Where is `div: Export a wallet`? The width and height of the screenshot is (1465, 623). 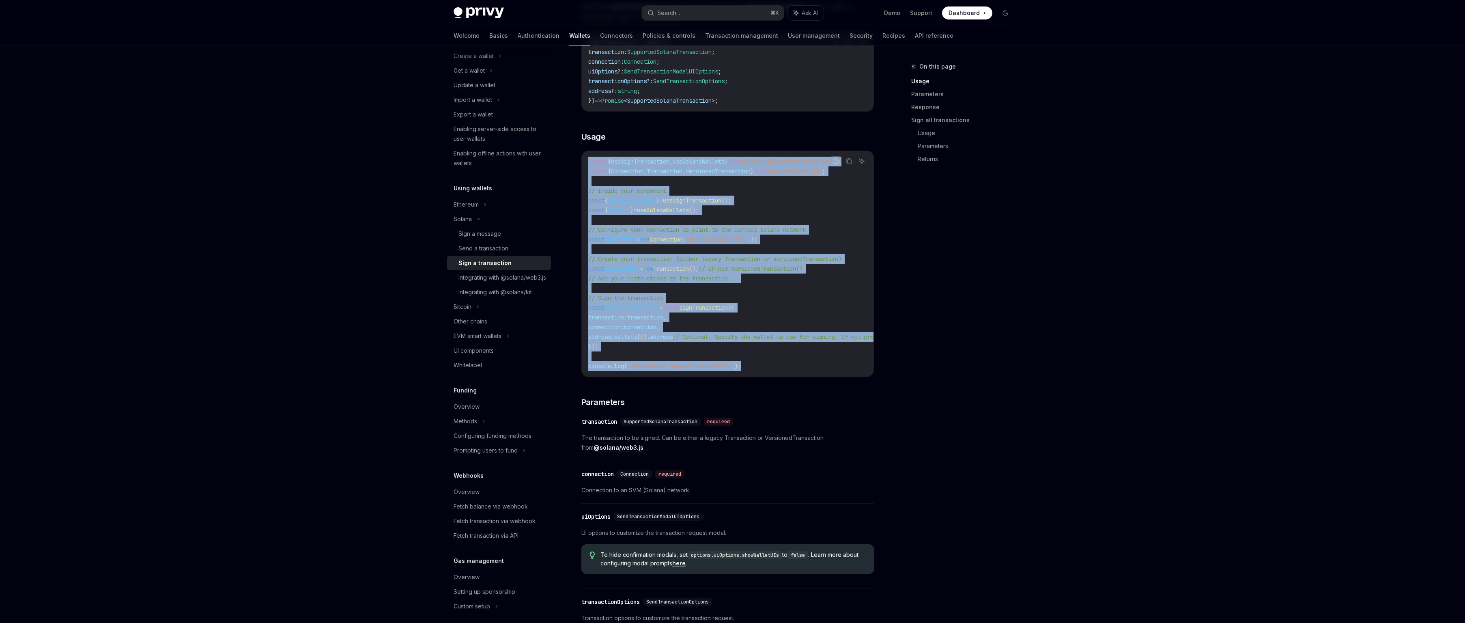 div: Export a wallet is located at coordinates (473, 114).